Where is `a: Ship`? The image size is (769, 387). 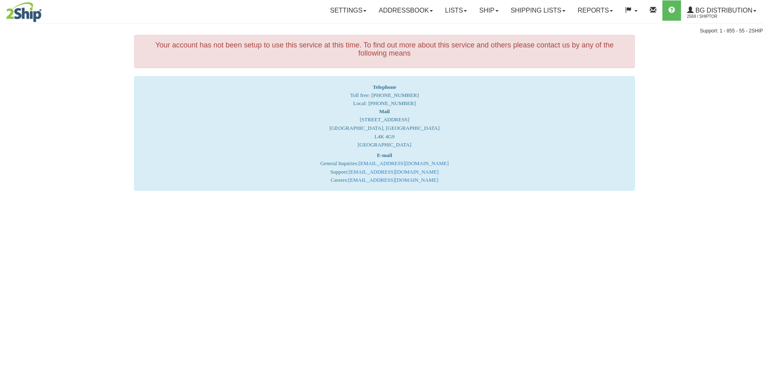
a: Ship is located at coordinates (488, 11).